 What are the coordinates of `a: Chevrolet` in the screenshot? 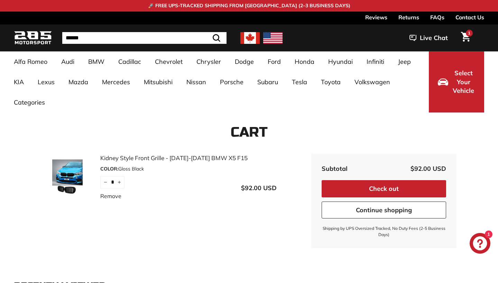 It's located at (169, 62).